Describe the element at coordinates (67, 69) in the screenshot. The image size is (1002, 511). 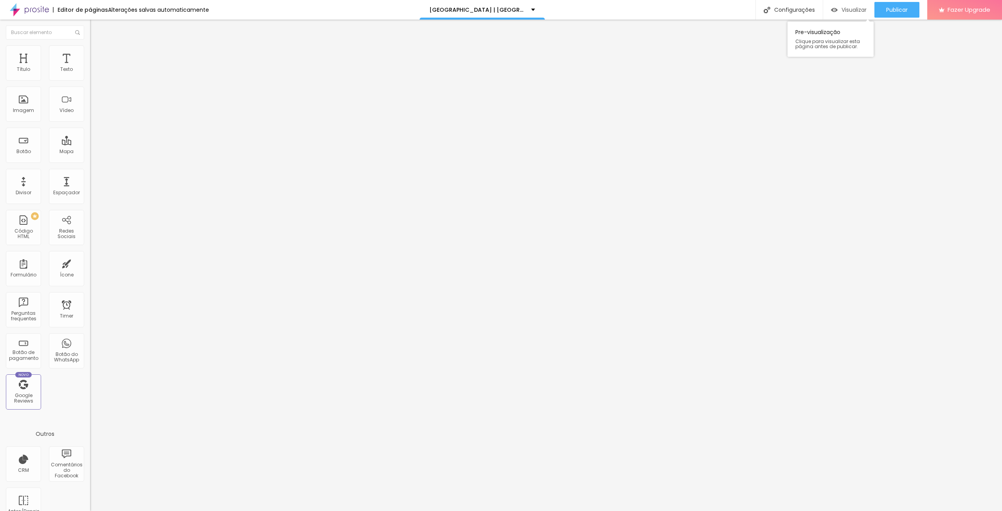
I see `div: Texto` at that location.